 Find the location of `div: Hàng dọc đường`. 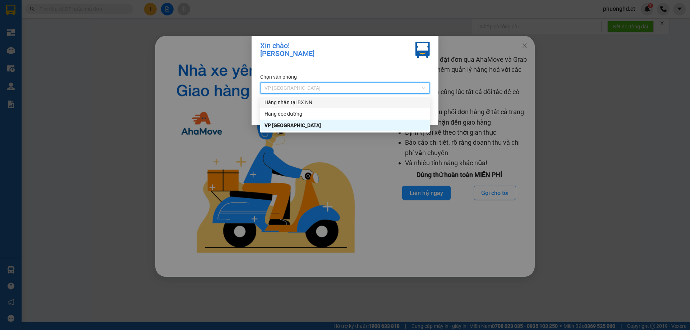

div: Hàng dọc đường is located at coordinates (345, 114).